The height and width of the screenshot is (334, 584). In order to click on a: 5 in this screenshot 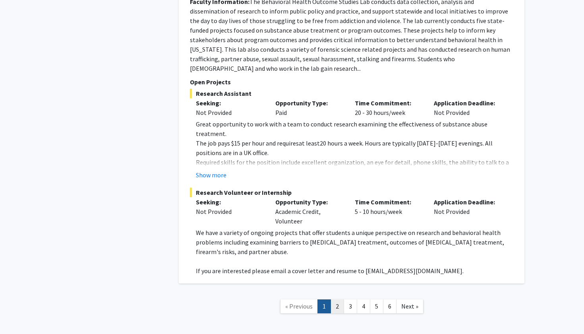, I will do `click(377, 306)`.